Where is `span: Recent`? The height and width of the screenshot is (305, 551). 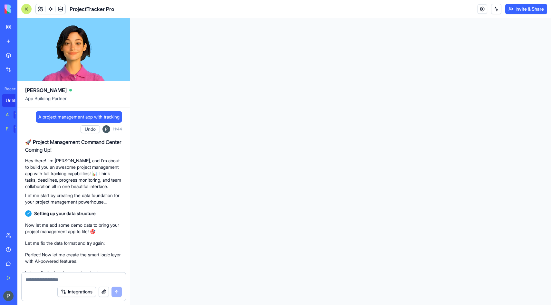 span: Recent is located at coordinates (9, 89).